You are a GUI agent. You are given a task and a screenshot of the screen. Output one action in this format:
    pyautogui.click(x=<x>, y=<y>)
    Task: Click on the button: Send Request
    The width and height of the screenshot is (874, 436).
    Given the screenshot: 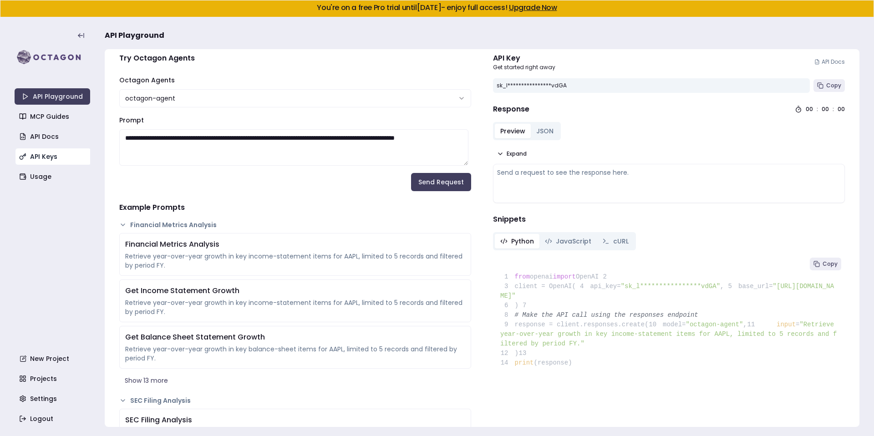 What is the action you would take?
    pyautogui.click(x=441, y=182)
    